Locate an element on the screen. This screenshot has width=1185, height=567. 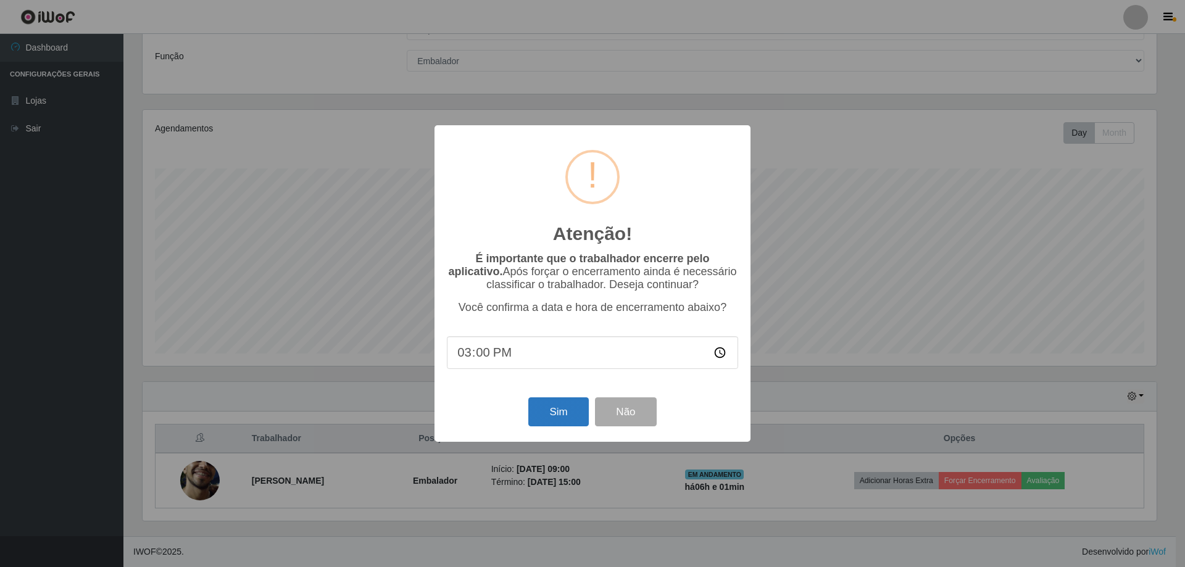
button: Não is located at coordinates (625, 412).